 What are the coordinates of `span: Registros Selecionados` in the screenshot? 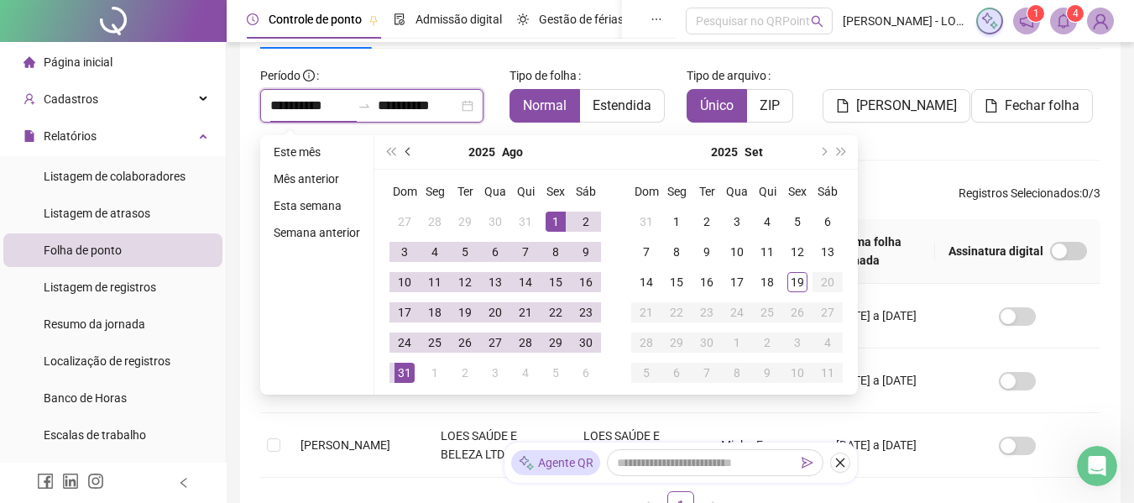 It's located at (1019, 193).